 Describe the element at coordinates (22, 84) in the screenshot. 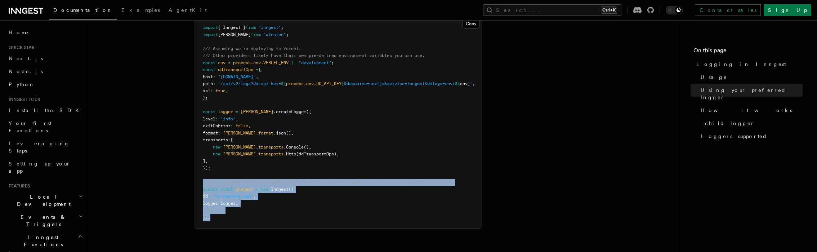

I see `span: Python` at that location.